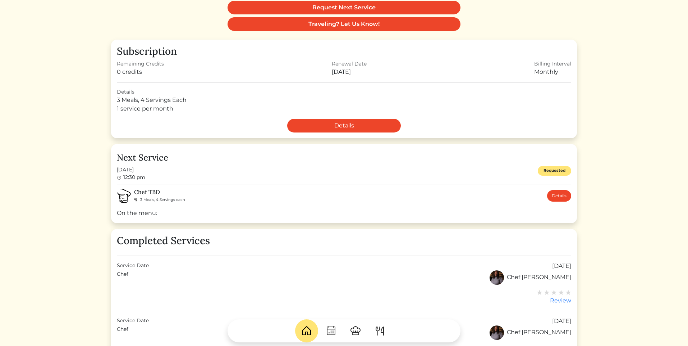 The width and height of the screenshot is (688, 346). Describe the element at coordinates (140, 72) in the screenshot. I see `div: 0 credits` at that location.